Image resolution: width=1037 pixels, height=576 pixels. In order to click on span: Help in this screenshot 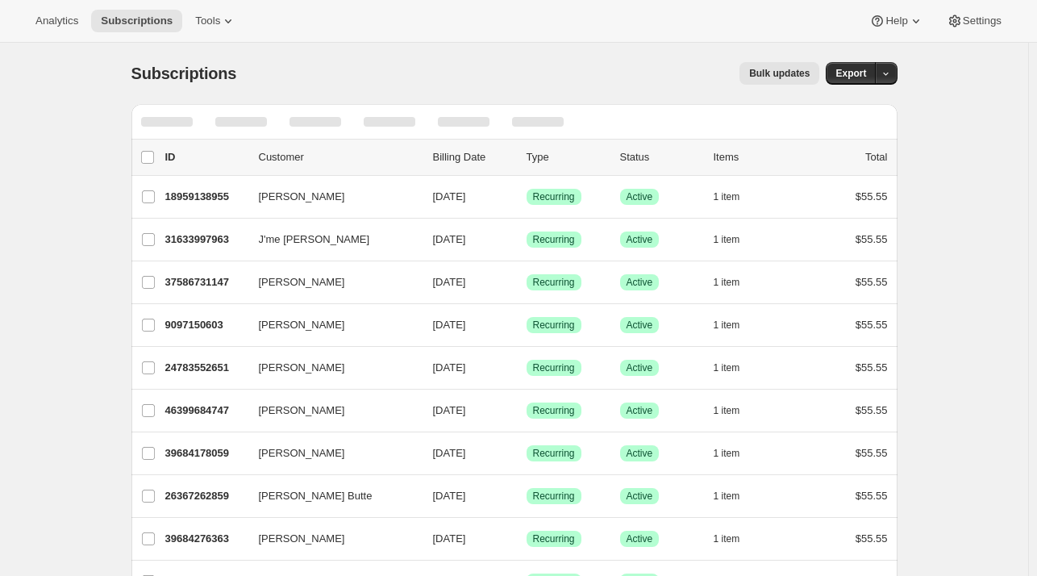, I will do `click(896, 21)`.